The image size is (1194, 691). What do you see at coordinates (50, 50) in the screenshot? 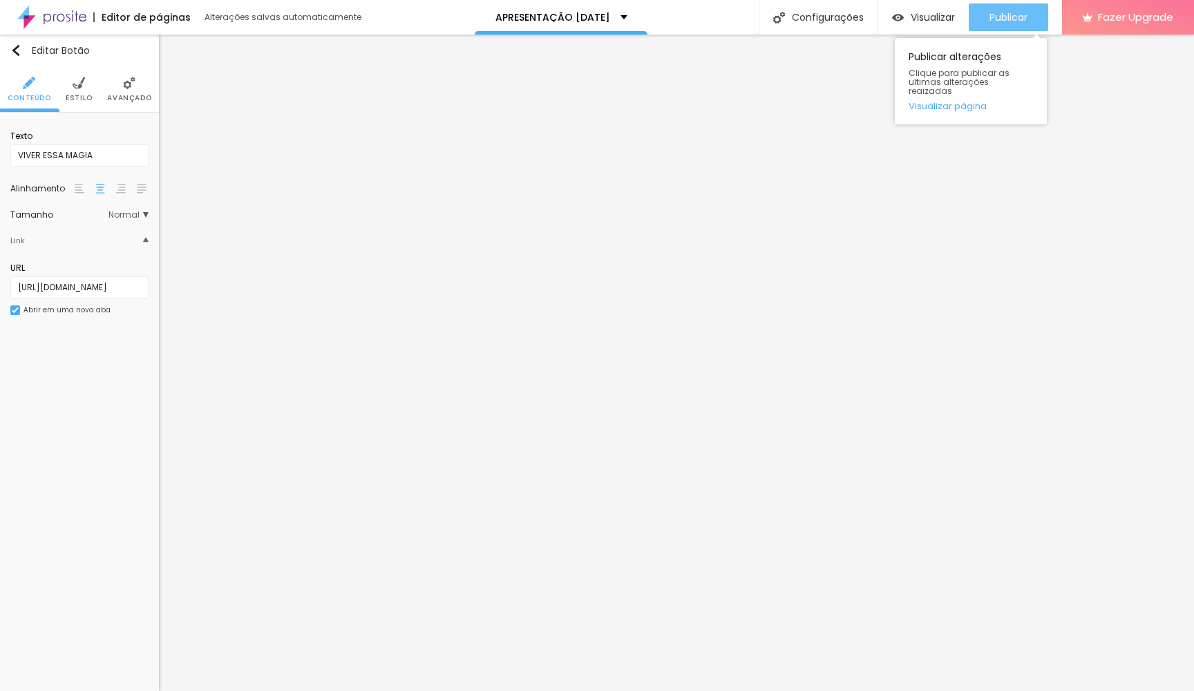
I see `div: Editar Botão` at bounding box center [50, 50].